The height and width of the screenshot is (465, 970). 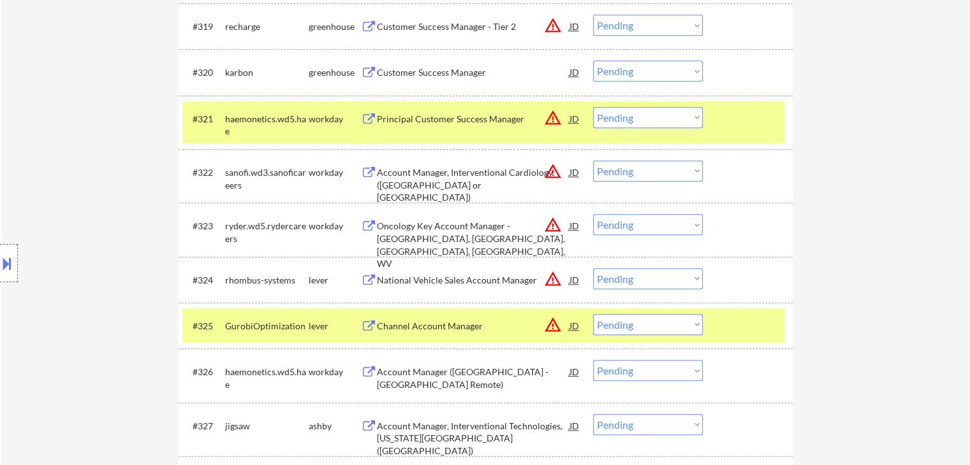 I want to click on div: sanofi.wd3.sanoficareers, so click(x=266, y=178).